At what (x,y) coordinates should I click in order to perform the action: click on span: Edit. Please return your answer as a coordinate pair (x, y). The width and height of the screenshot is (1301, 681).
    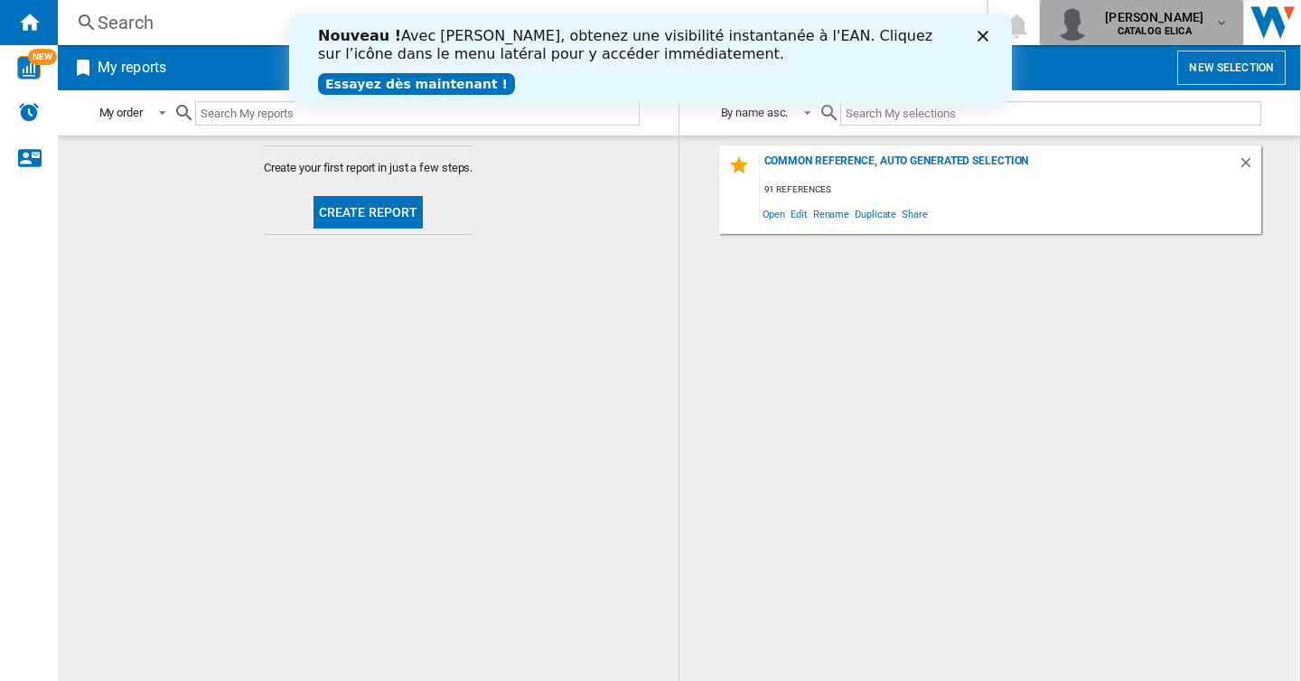
    Looking at the image, I should click on (799, 213).